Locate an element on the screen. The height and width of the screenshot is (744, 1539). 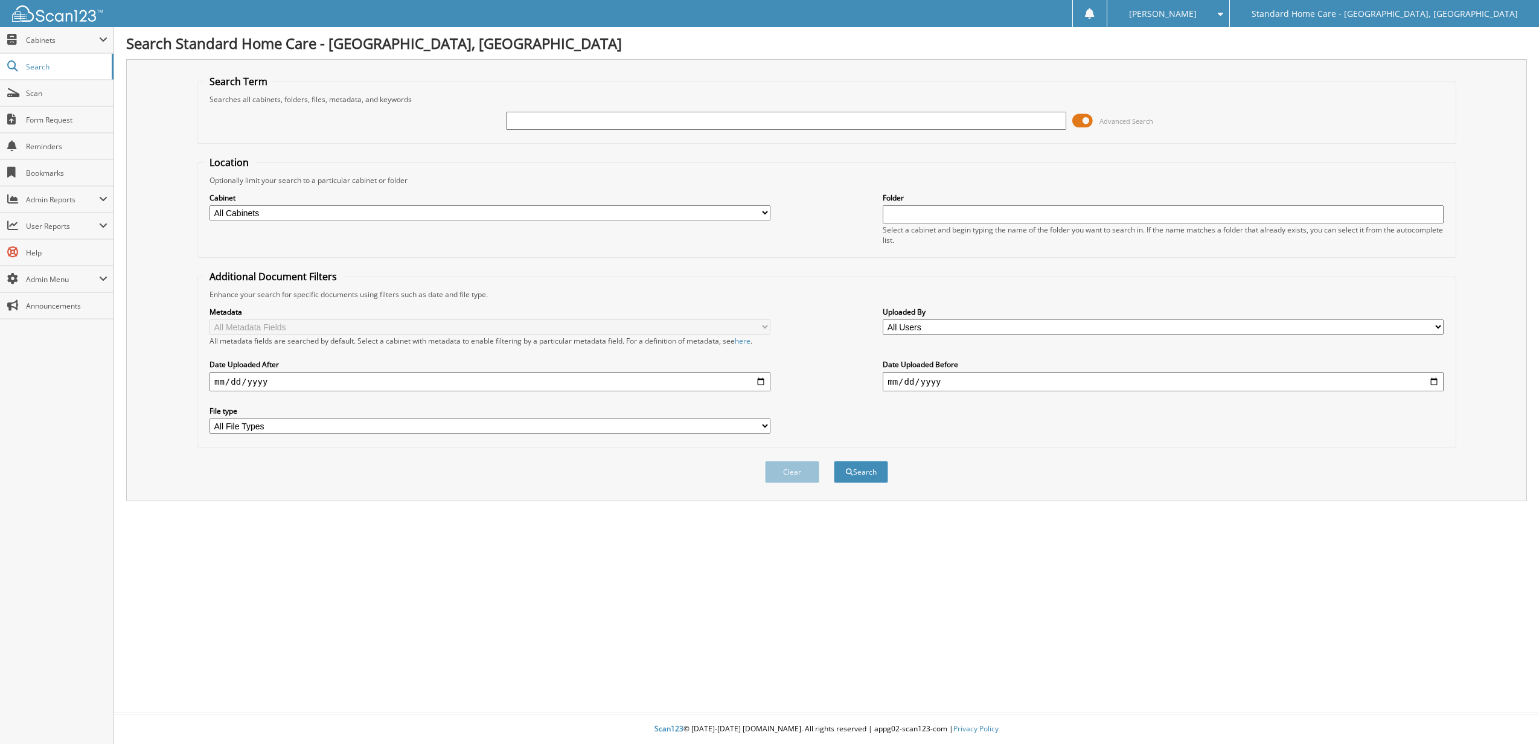
span: Reminders is located at coordinates (66, 146).